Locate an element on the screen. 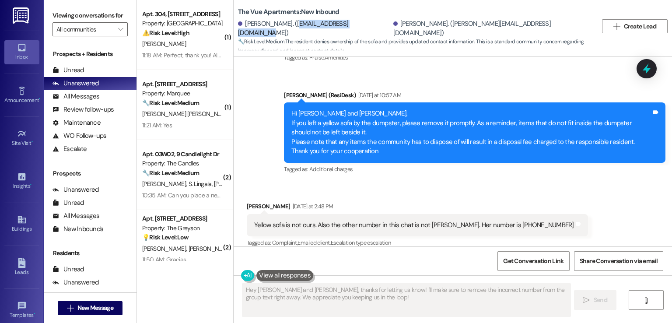 This screenshot has height=323, width=672. img: ResiDesk Logo is located at coordinates (21, 15).